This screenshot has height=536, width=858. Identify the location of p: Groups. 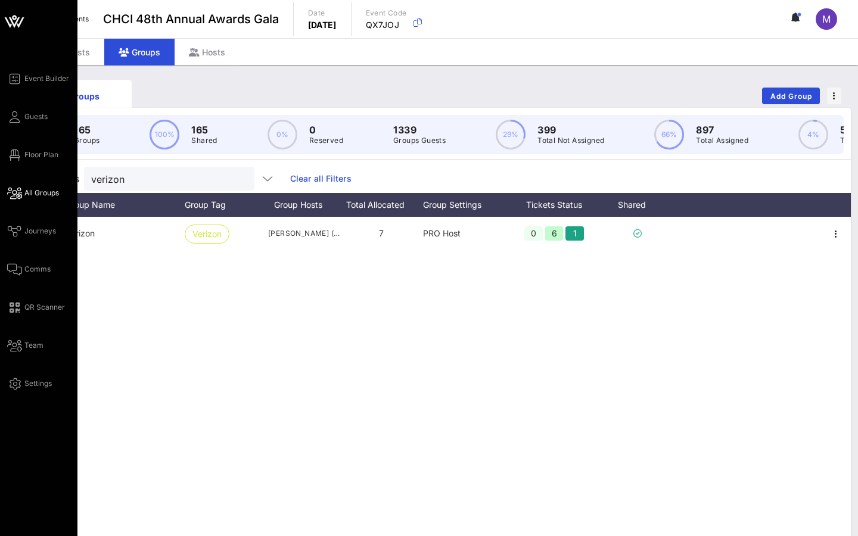
(86, 141).